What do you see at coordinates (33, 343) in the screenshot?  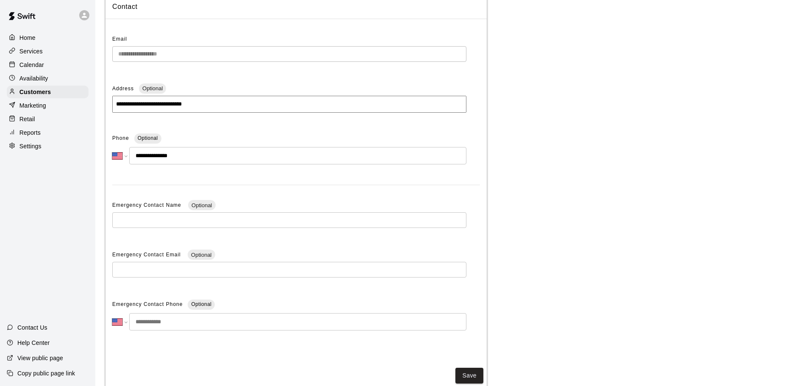 I see `p: Help Center` at bounding box center [33, 343].